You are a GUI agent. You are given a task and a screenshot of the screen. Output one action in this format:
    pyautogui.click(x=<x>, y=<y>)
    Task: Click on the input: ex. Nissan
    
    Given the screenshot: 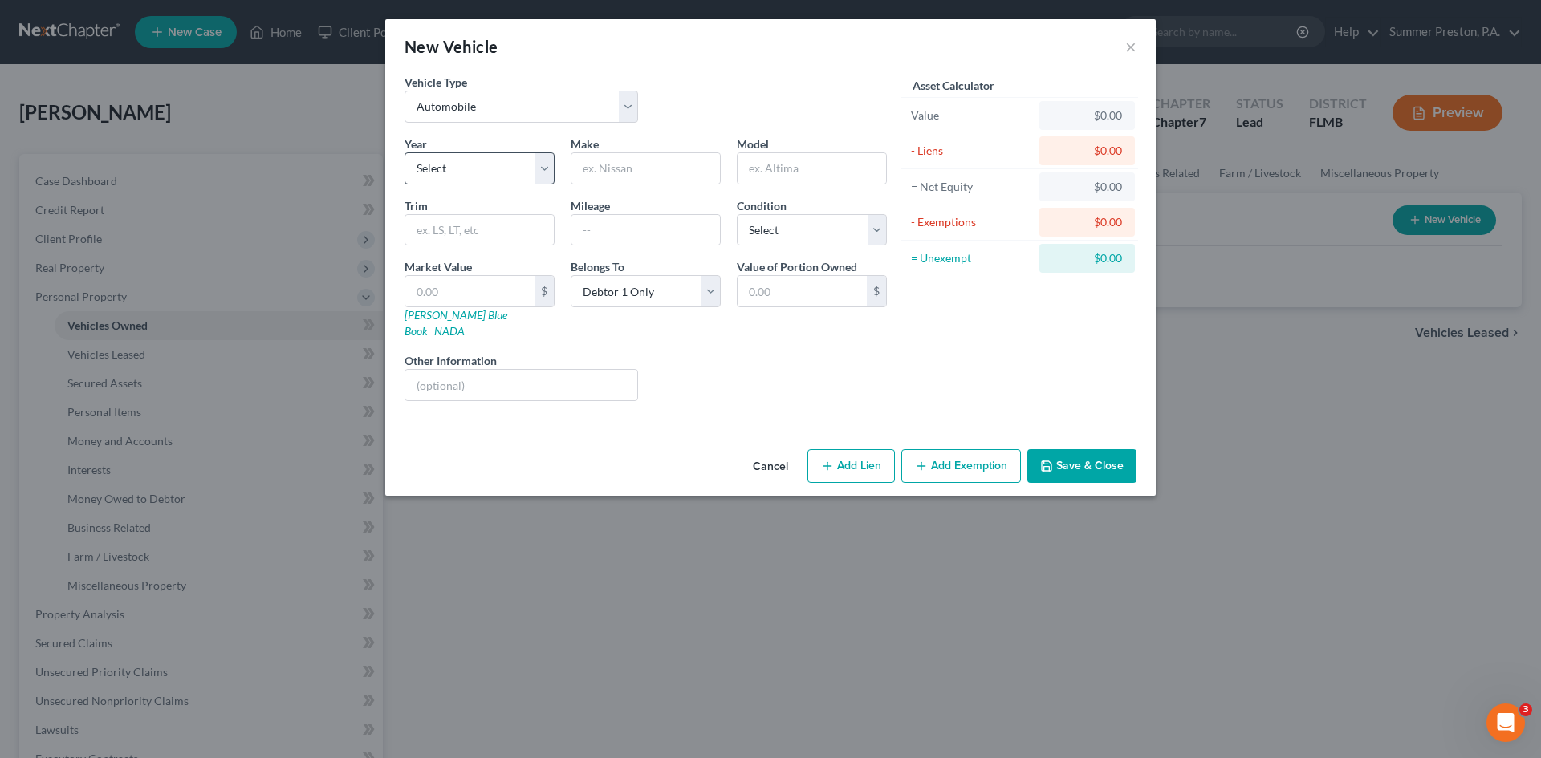 What is the action you would take?
    pyautogui.click(x=645, y=169)
    